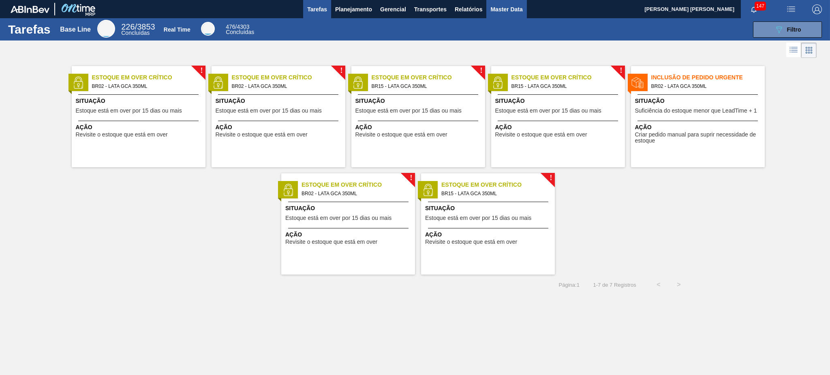  What do you see at coordinates (696, 111) in the screenshot?
I see `span: Suficiência do estoque menor que LeadTime + 1` at bounding box center [696, 111].